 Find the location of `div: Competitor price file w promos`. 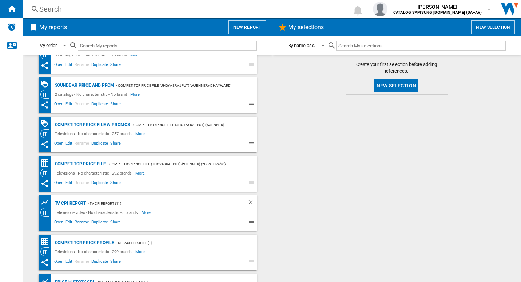

div: Competitor price file w promos is located at coordinates (91, 124).